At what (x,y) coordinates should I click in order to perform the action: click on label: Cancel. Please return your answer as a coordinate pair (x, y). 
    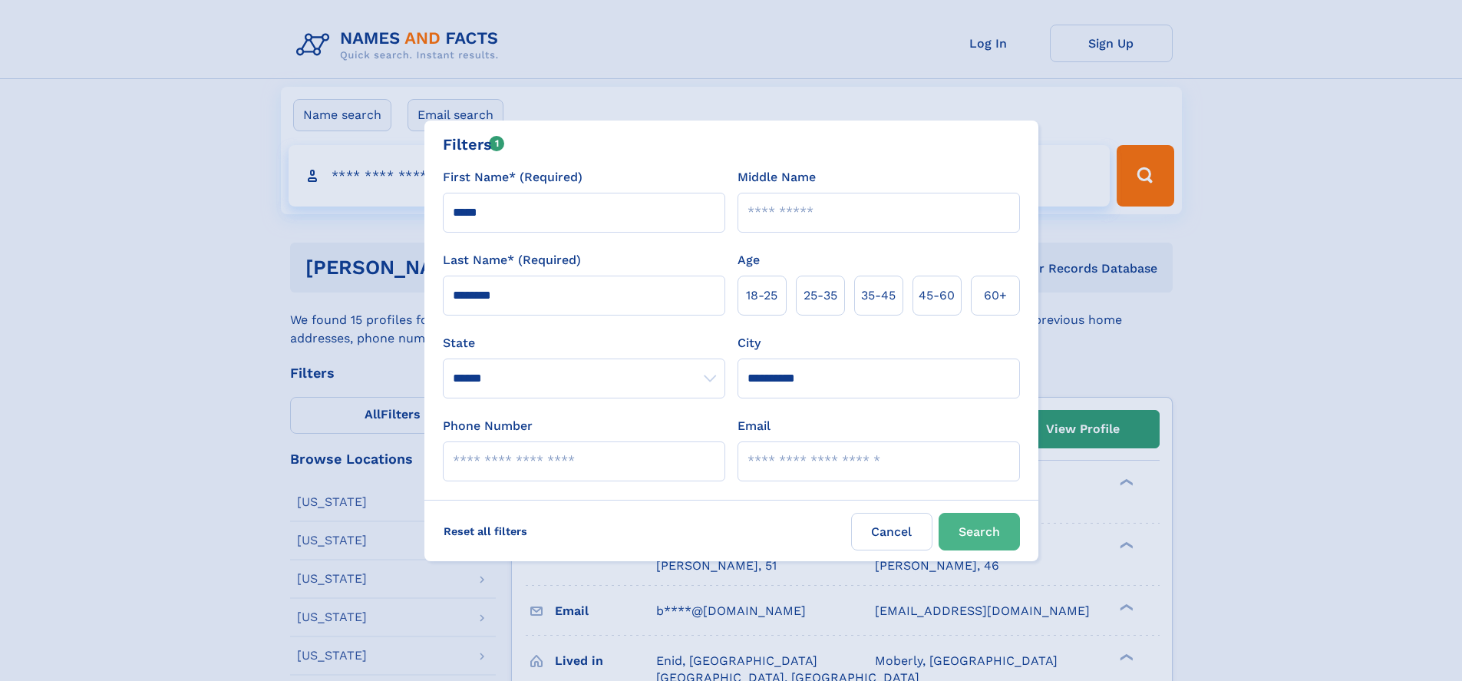
    Looking at the image, I should click on (892, 531).